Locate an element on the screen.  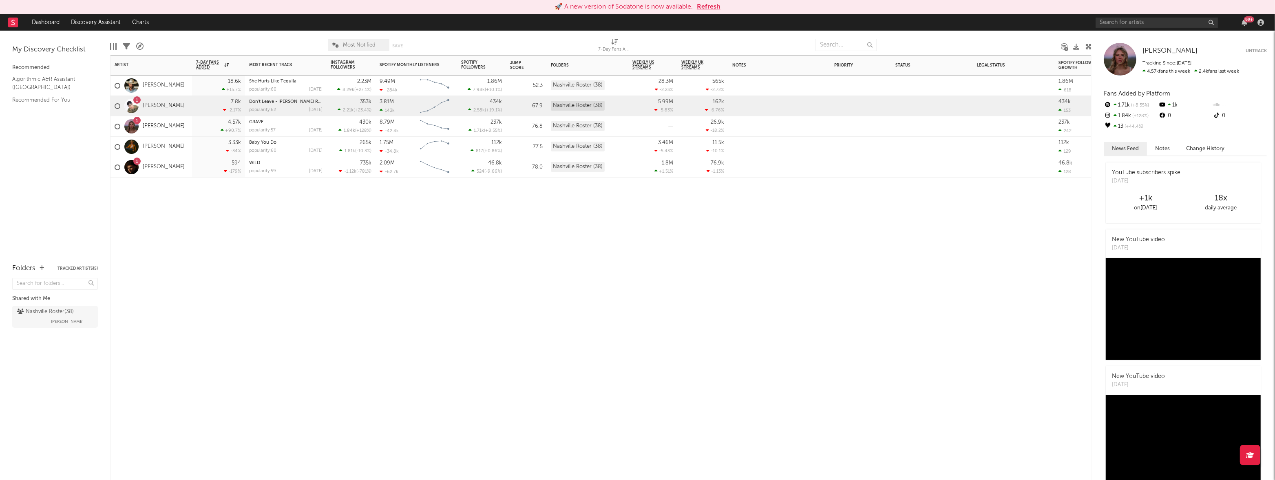
span: +10.1 % is located at coordinates (493, 90).